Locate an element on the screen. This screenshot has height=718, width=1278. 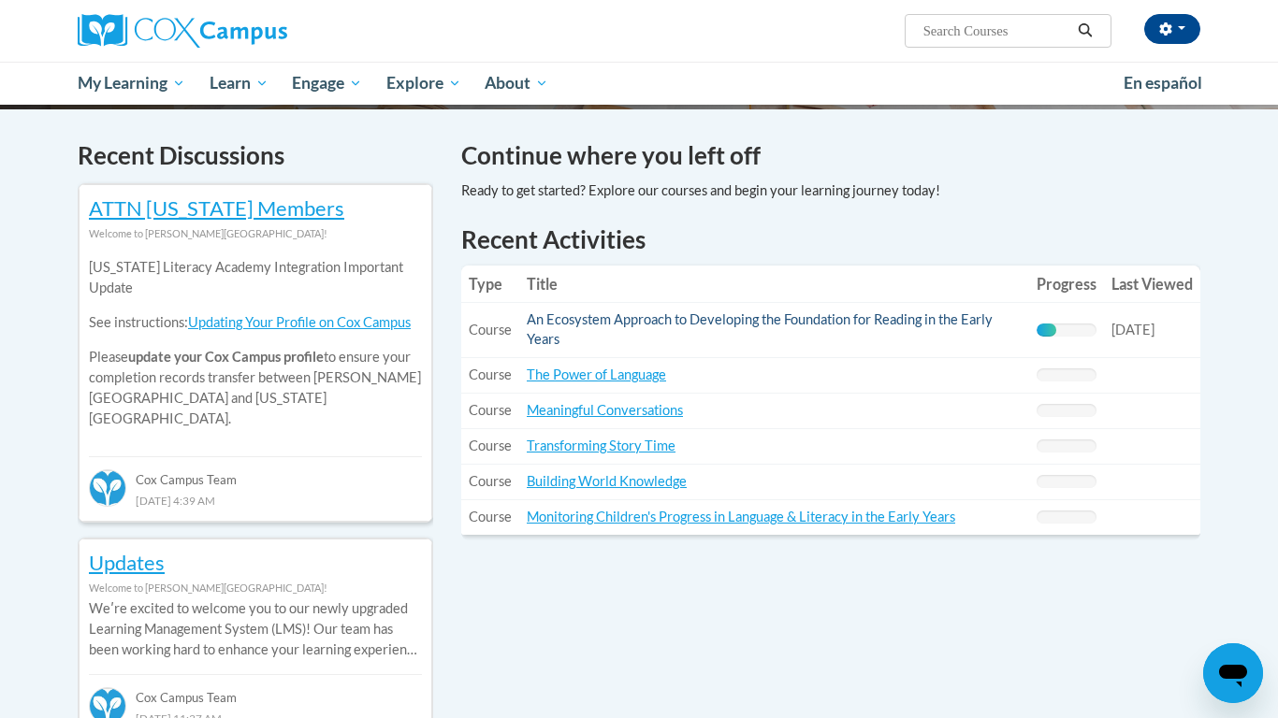
span: Engage is located at coordinates (326, 83).